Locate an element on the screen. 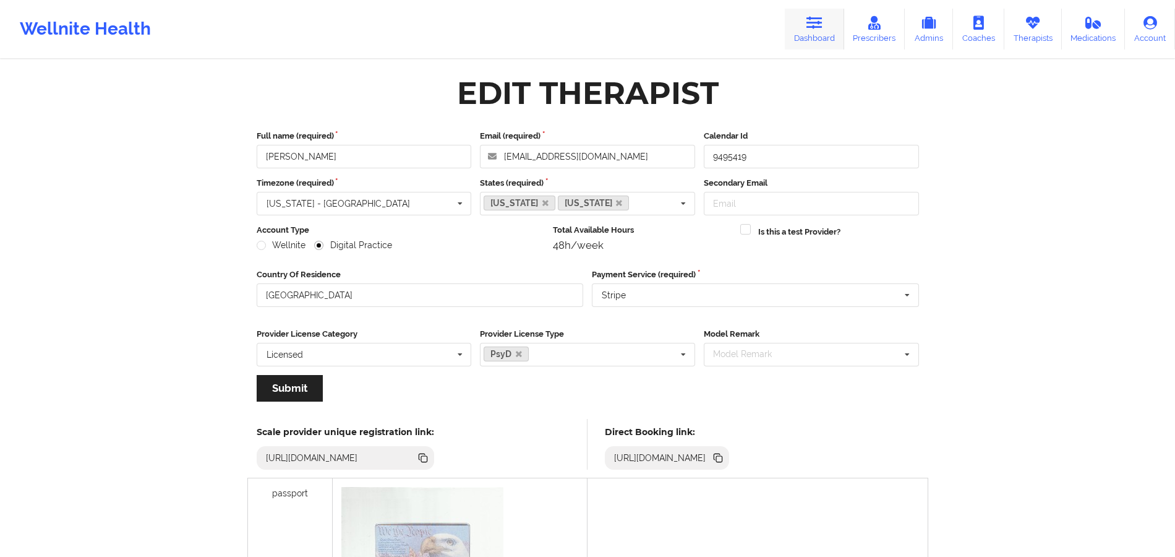 The width and height of the screenshot is (1175, 557). label: States (required) is located at coordinates (588, 183).